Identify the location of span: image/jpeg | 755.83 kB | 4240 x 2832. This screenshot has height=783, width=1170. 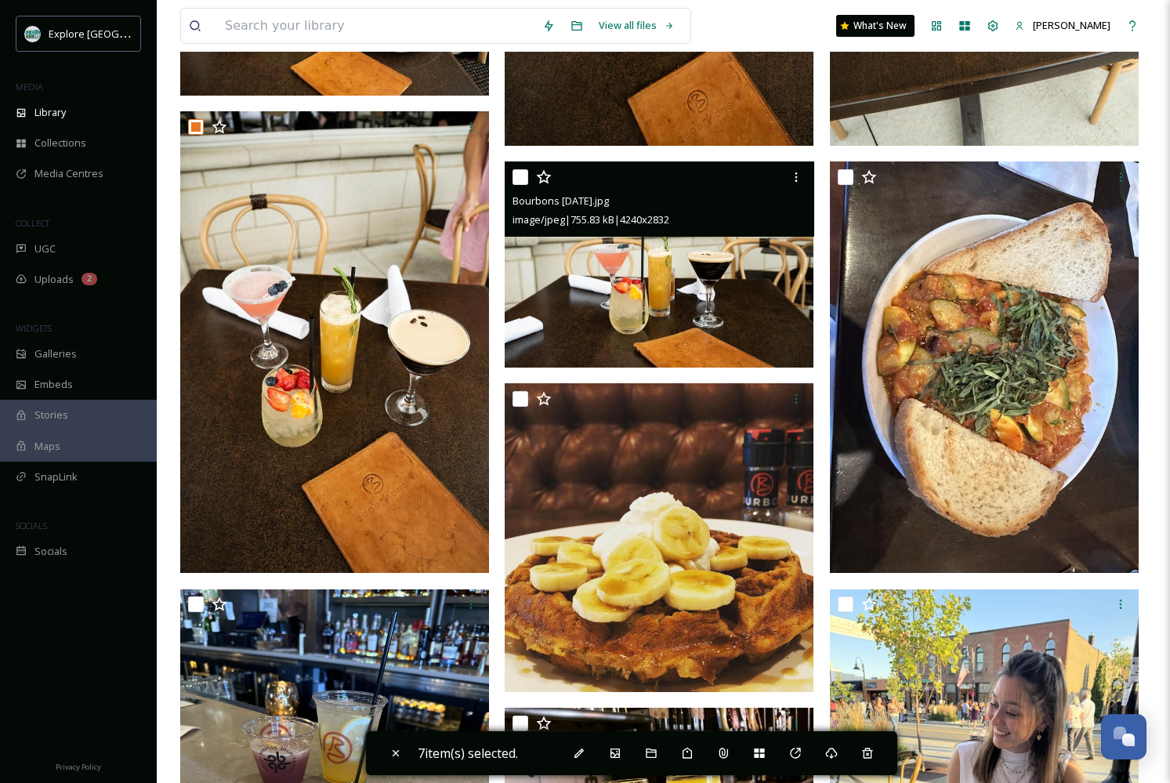
(591, 219).